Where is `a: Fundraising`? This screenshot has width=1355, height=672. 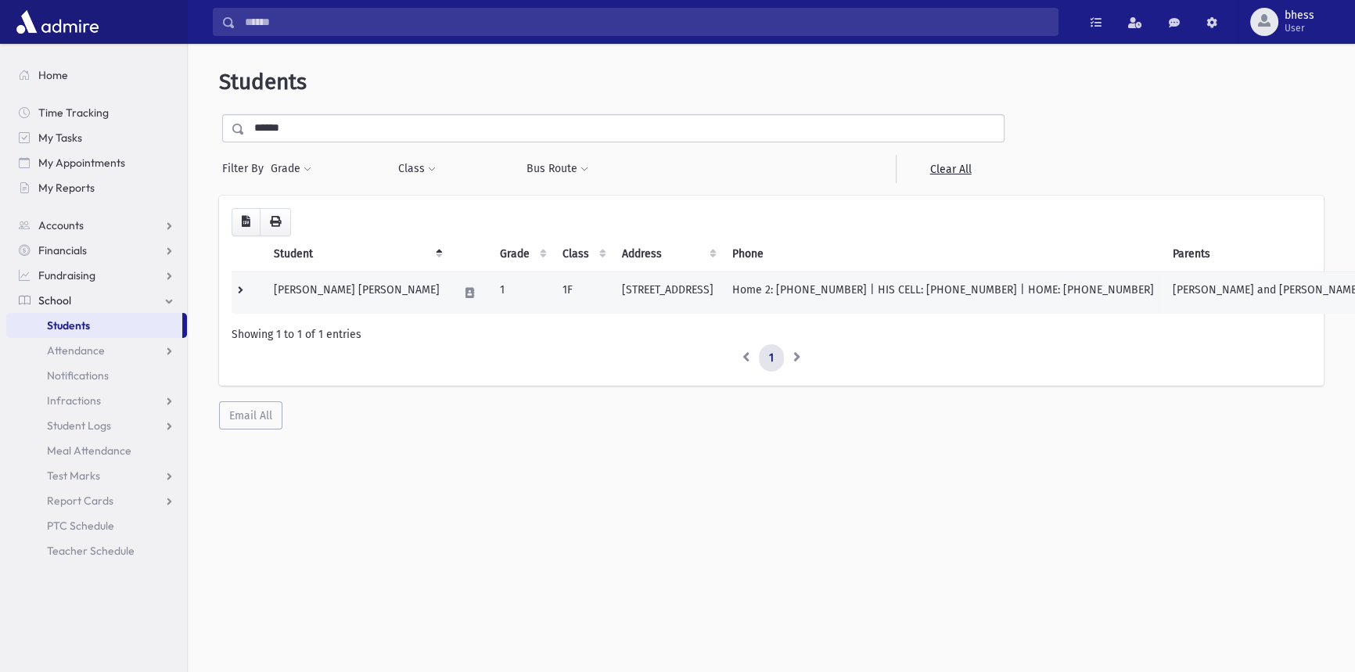
a: Fundraising is located at coordinates (96, 275).